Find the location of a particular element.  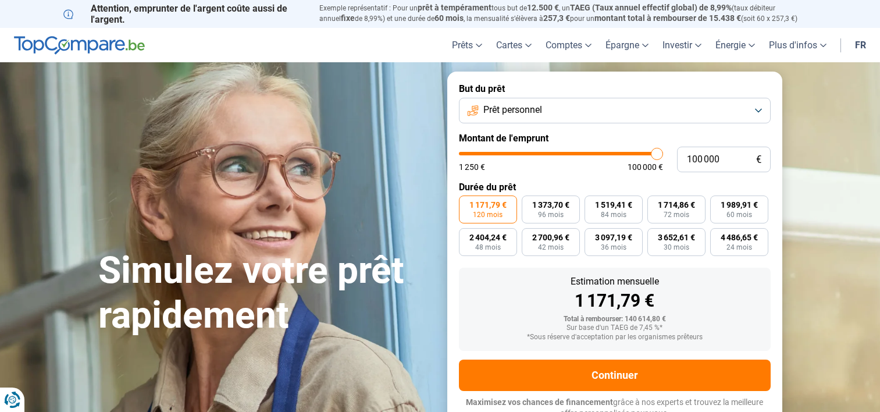

div: Sur base d'un TAEG de 7,45 %* is located at coordinates (614, 328).